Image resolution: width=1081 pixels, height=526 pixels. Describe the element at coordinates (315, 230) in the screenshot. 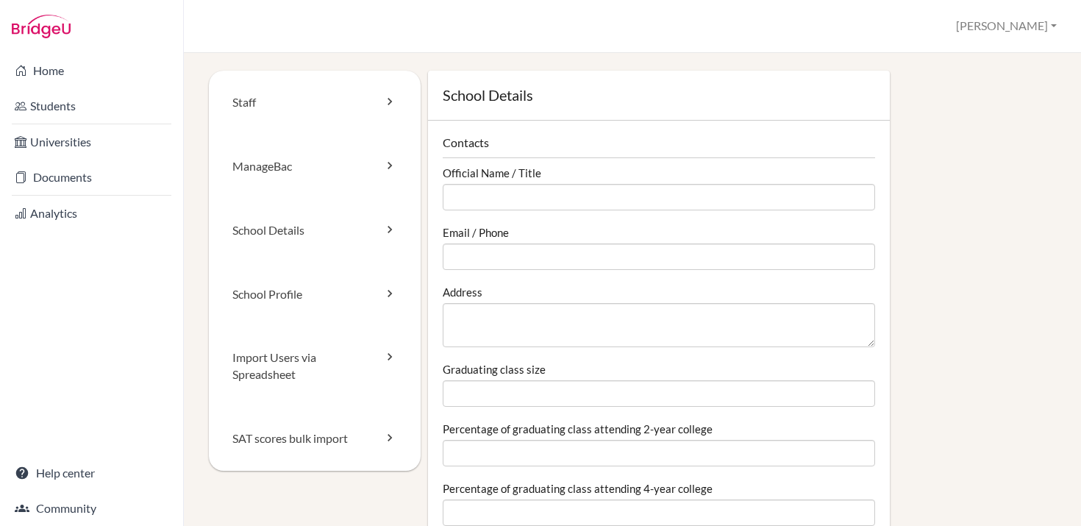

I see `a: School Details` at that location.